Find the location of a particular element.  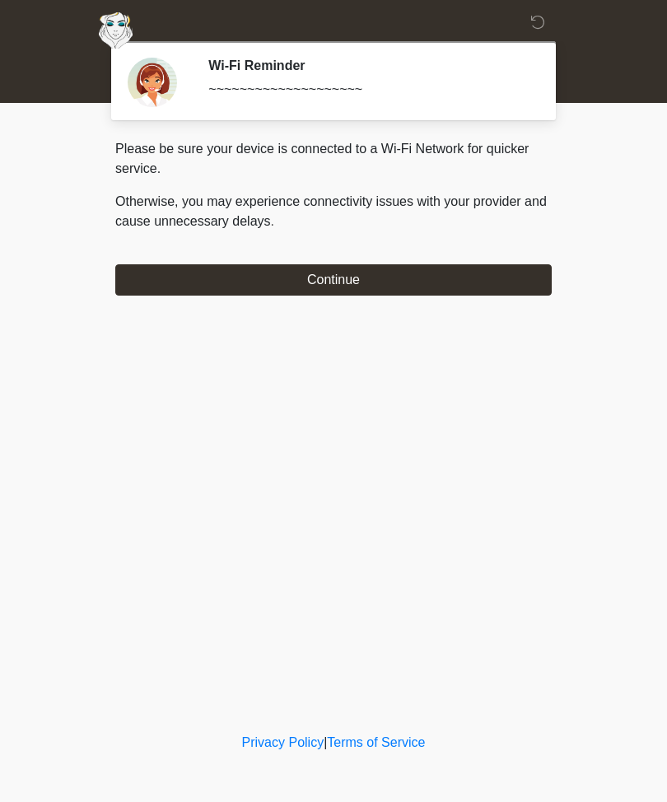

img: Aesthetically Yours Wellness Spa Logo is located at coordinates (115, 30).